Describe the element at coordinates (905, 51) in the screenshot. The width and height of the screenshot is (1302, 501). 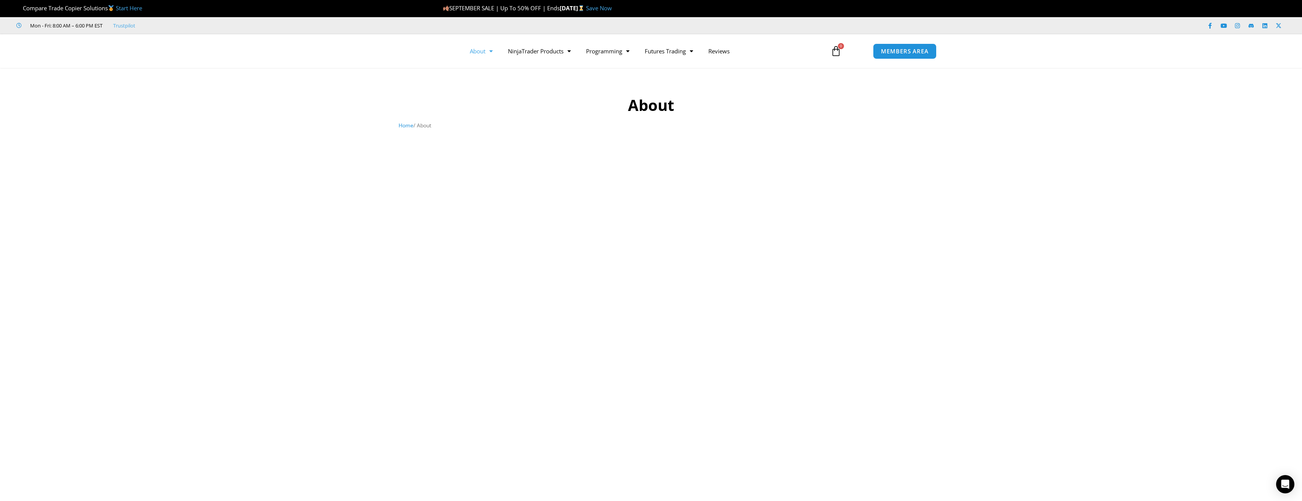
I see `span: MEMBERS AREA` at that location.